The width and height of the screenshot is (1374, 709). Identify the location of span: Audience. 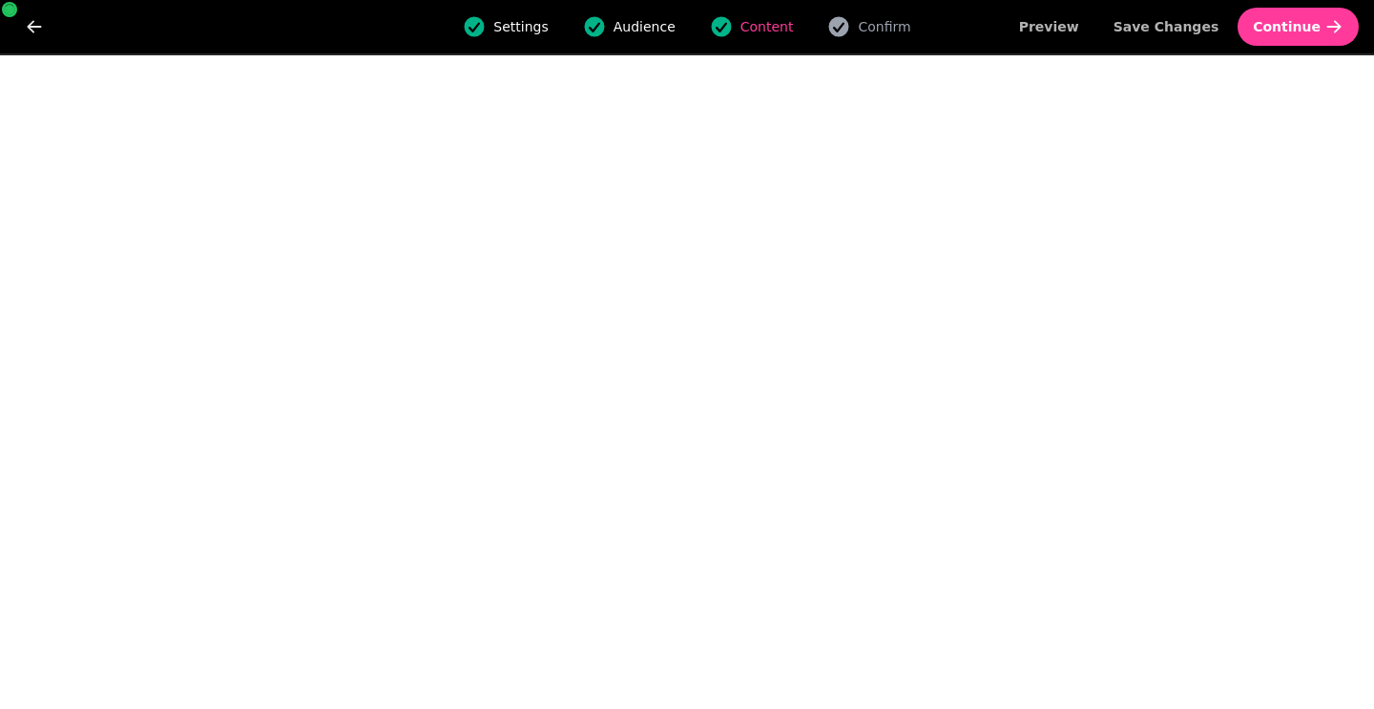
(644, 27).